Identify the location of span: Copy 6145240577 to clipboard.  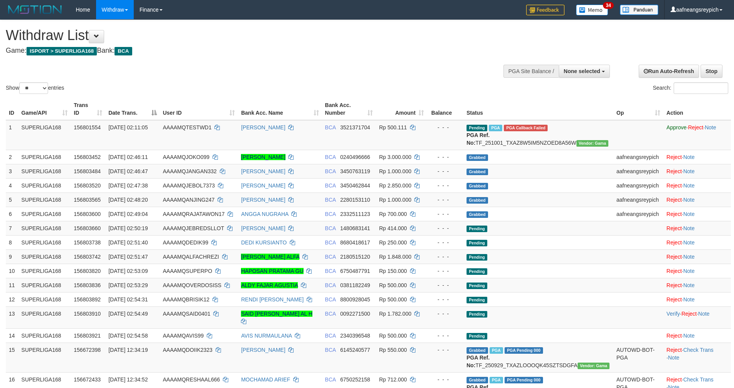
(355, 350).